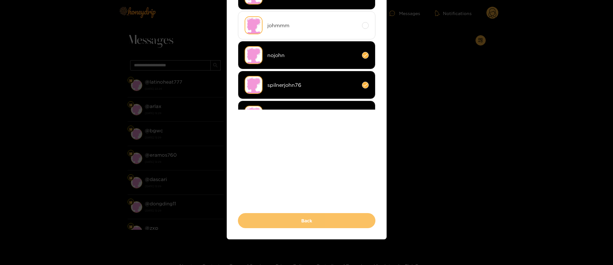 The width and height of the screenshot is (613, 265). I want to click on button: Back, so click(307, 220).